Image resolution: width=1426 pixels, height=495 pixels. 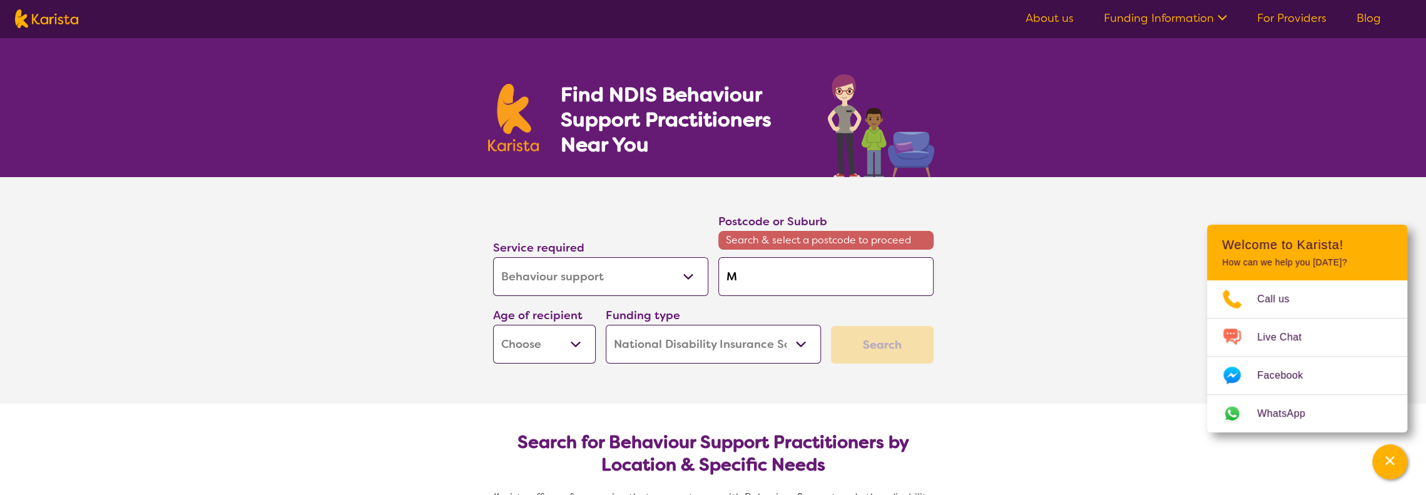 I want to click on label: Service required, so click(x=539, y=248).